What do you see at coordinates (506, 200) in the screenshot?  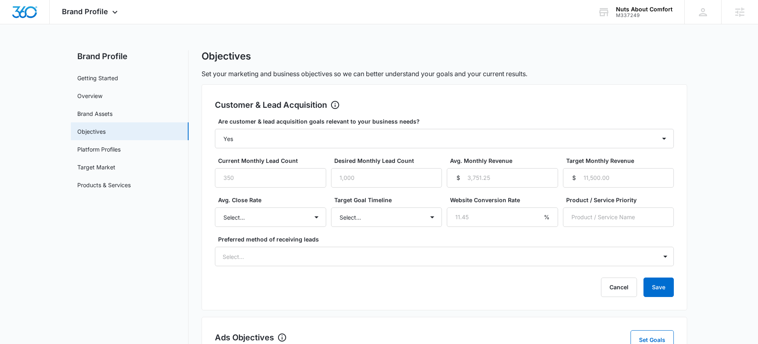 I see `label: Website Conversion Rate` at bounding box center [506, 200].